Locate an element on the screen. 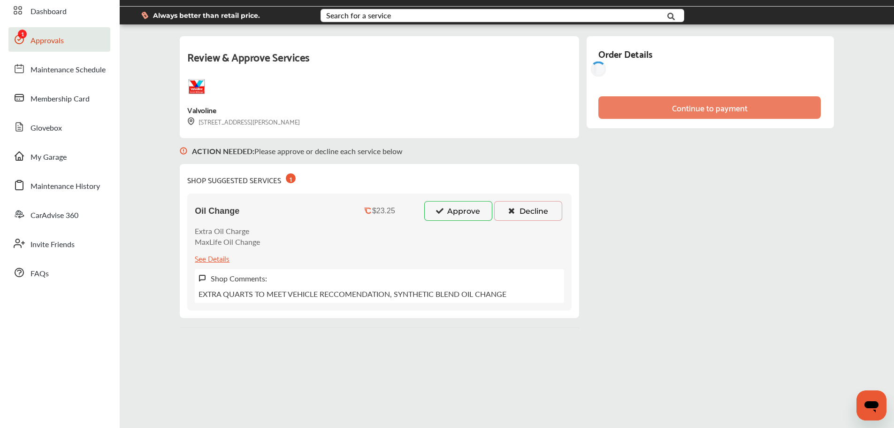 This screenshot has height=428, width=894. span: Maintenance Schedule is located at coordinates (68, 70).